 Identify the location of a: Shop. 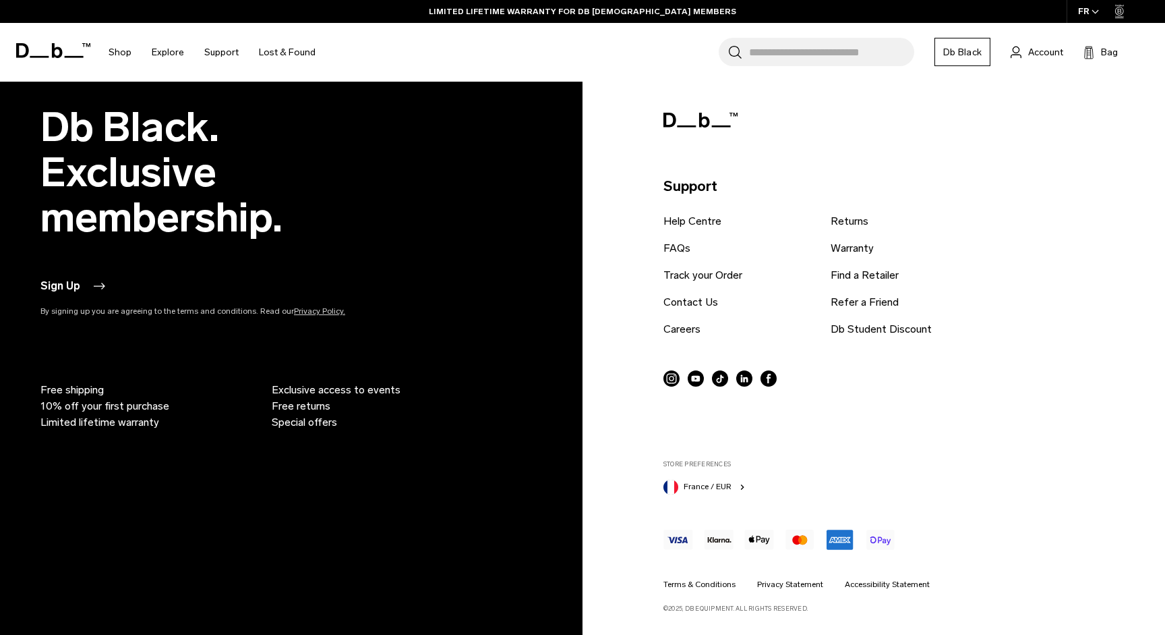
(120, 52).